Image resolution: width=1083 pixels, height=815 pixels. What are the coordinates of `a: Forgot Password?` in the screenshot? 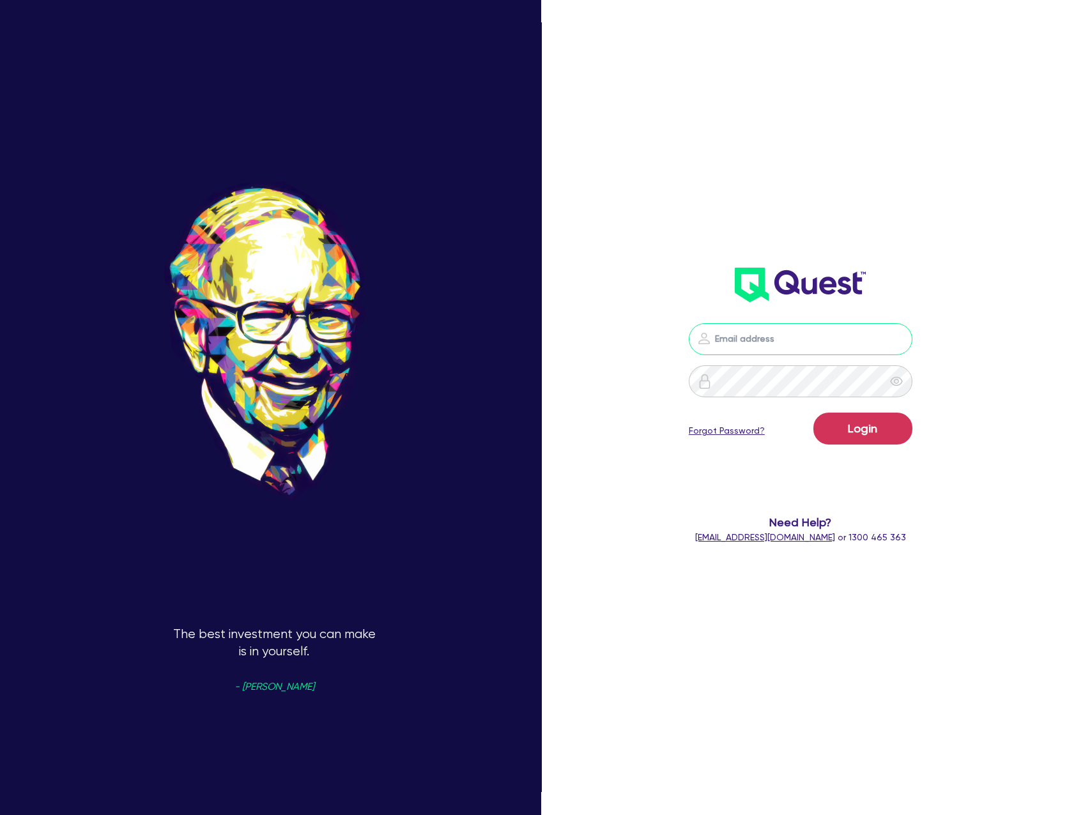 It's located at (726, 431).